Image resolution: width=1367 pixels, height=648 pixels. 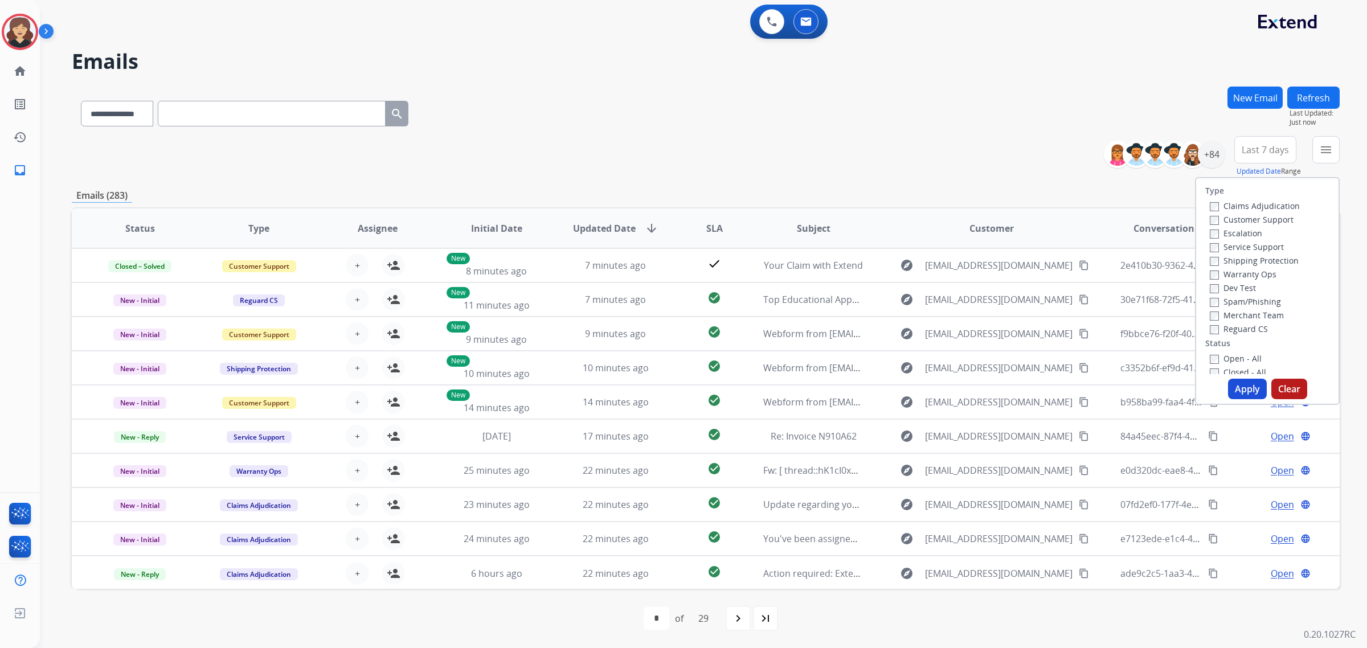 What do you see at coordinates (1289, 389) in the screenshot?
I see `button: Clear` at bounding box center [1289, 389].